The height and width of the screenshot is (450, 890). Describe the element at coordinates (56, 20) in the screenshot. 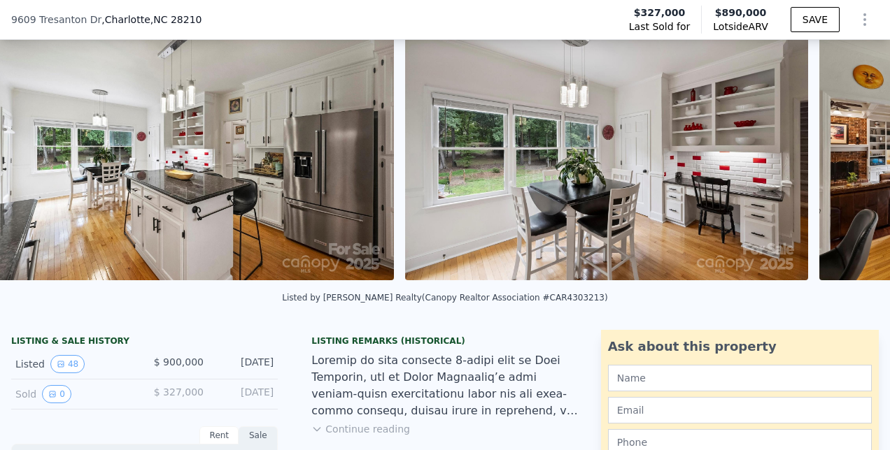

I see `span: 9609 Tresanton Dr` at that location.